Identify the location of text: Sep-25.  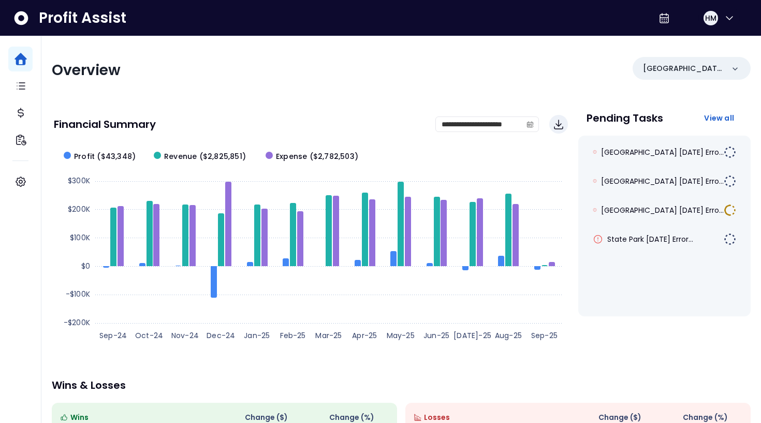
(544, 336).